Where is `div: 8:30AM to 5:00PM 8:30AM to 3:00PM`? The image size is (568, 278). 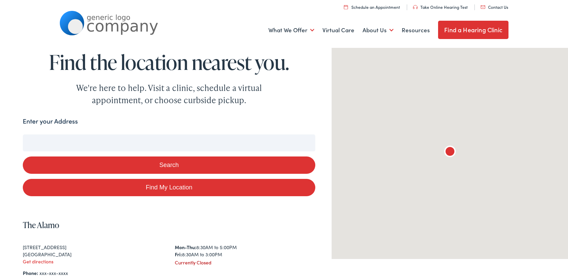 div: 8:30AM to 5:00PM 8:30AM to 3:00PM is located at coordinates (245, 251).